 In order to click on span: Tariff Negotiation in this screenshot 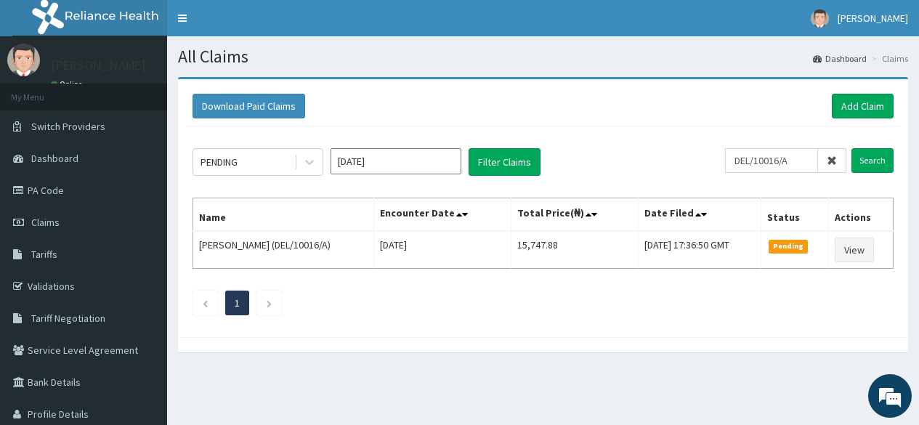, I will do `click(68, 318)`.